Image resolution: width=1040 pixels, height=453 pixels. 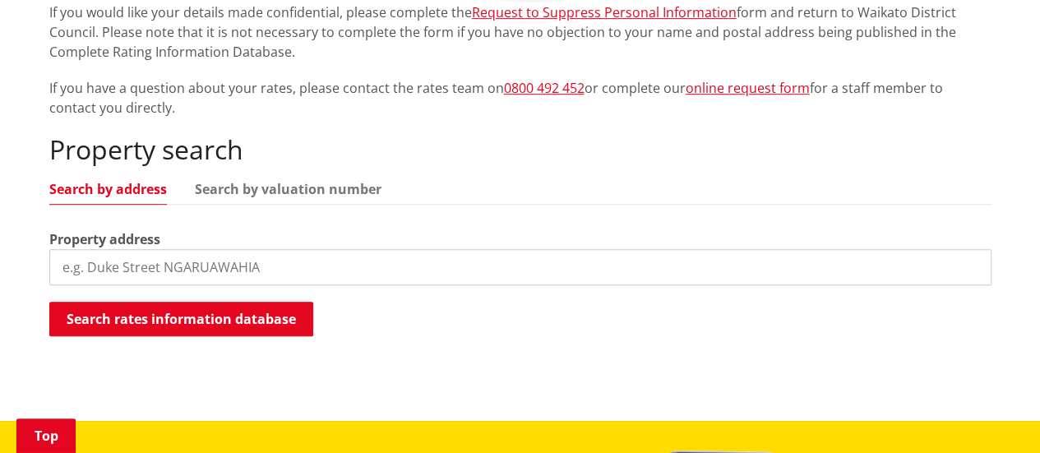 I want to click on p: If you have a question about your rates, please contact the rates team on or complete our for a s..., so click(x=521, y=98).